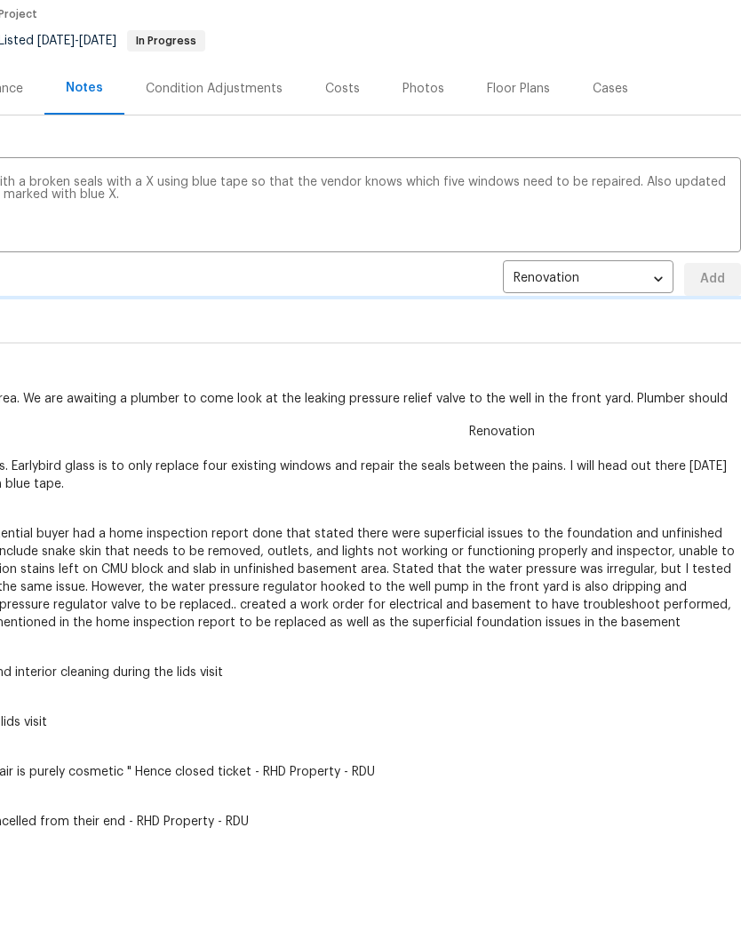 The image size is (741, 947). Describe the element at coordinates (423, 89) in the screenshot. I see `div: Photos` at that location.